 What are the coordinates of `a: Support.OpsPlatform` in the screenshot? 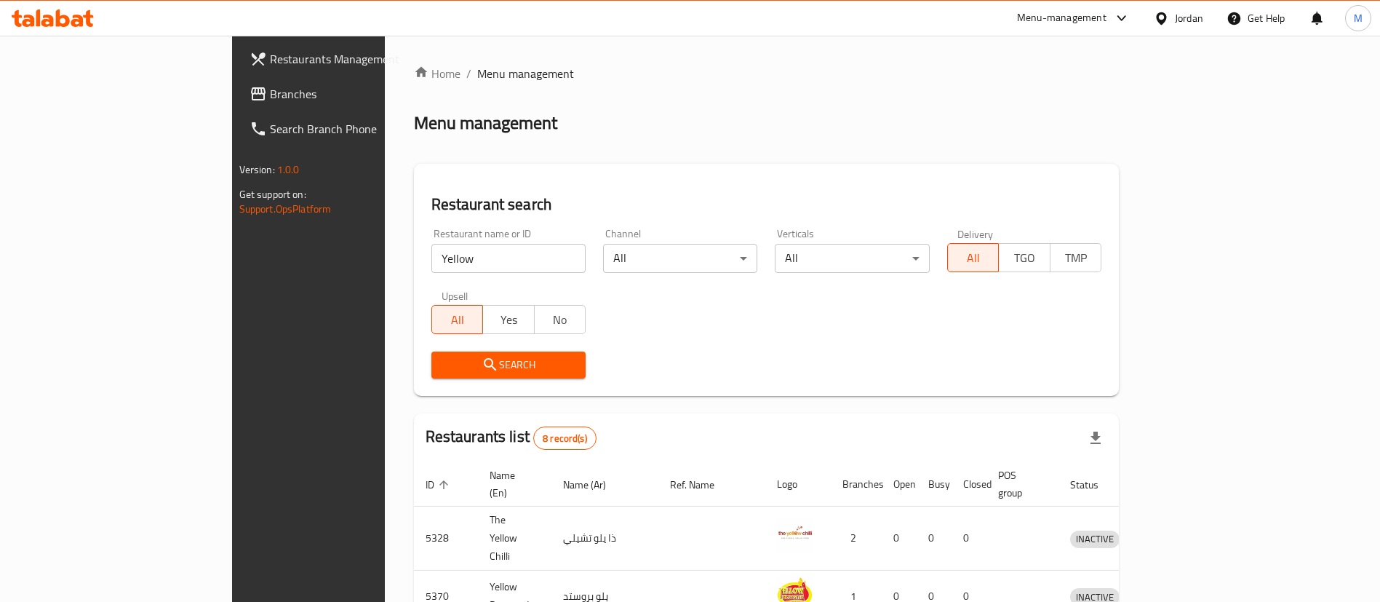 It's located at (285, 209).